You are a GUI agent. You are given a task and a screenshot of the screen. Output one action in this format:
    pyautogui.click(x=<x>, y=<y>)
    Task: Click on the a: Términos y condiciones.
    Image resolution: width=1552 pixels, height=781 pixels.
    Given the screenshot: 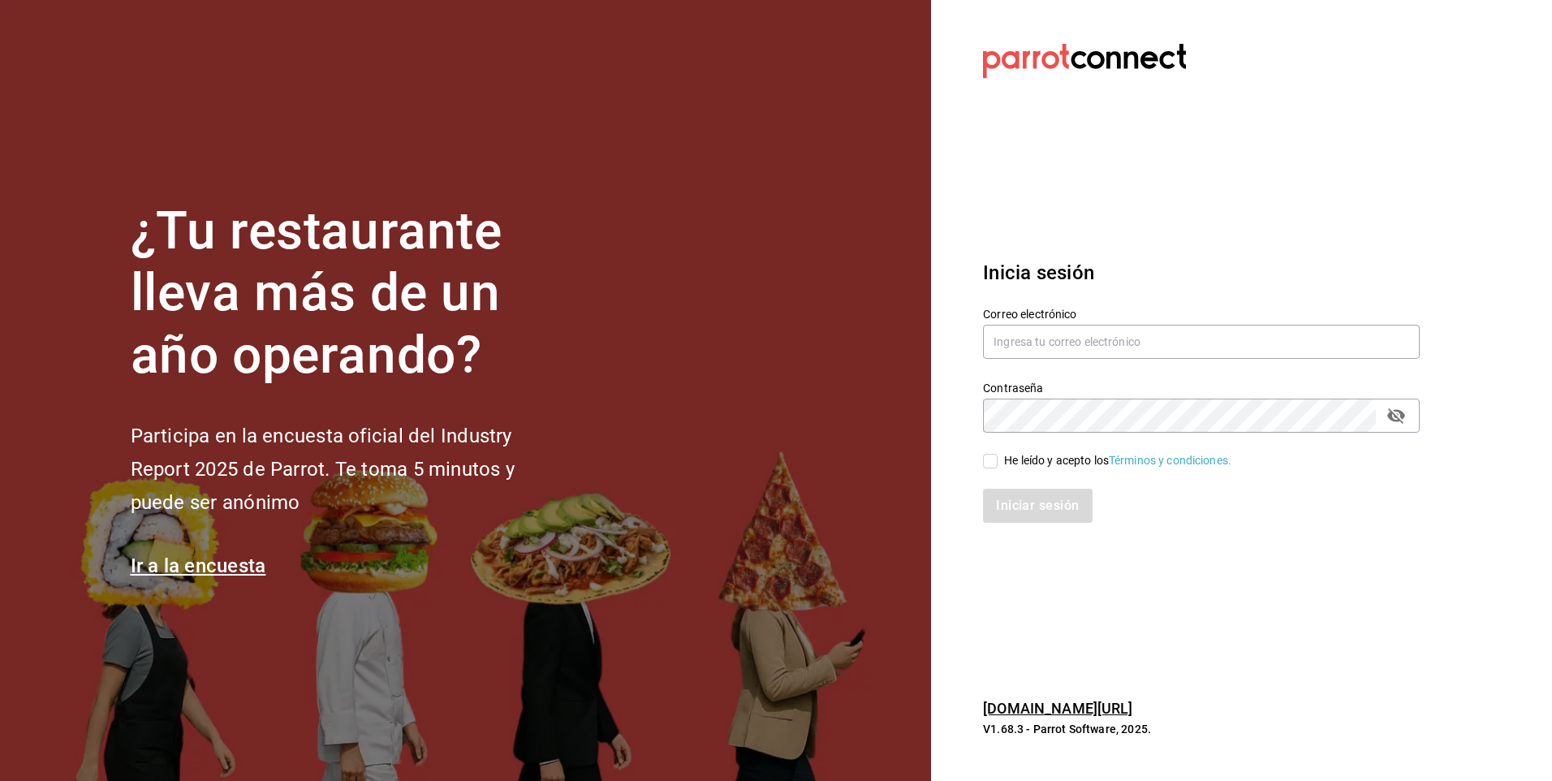 What is the action you would take?
    pyautogui.click(x=1169, y=460)
    